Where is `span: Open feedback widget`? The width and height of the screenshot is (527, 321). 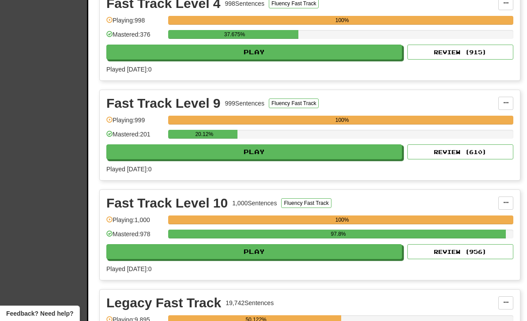
span: Open feedback widget is located at coordinates (40, 314).